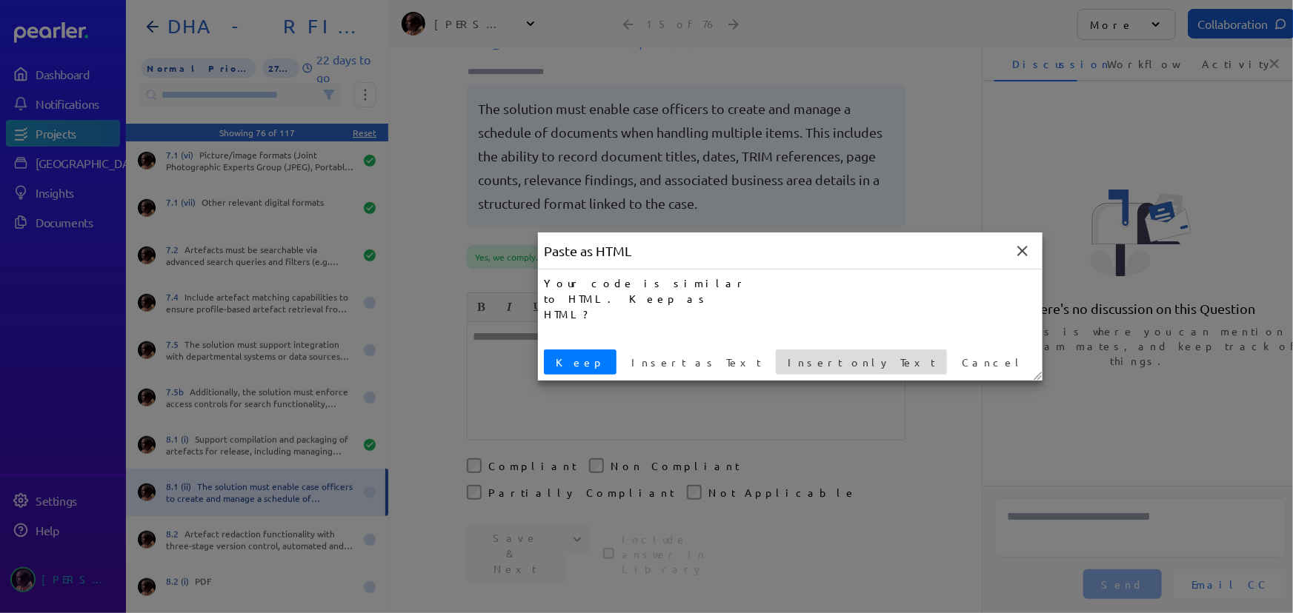 The width and height of the screenshot is (1293, 613). I want to click on span: Insert as Text, so click(696, 362).